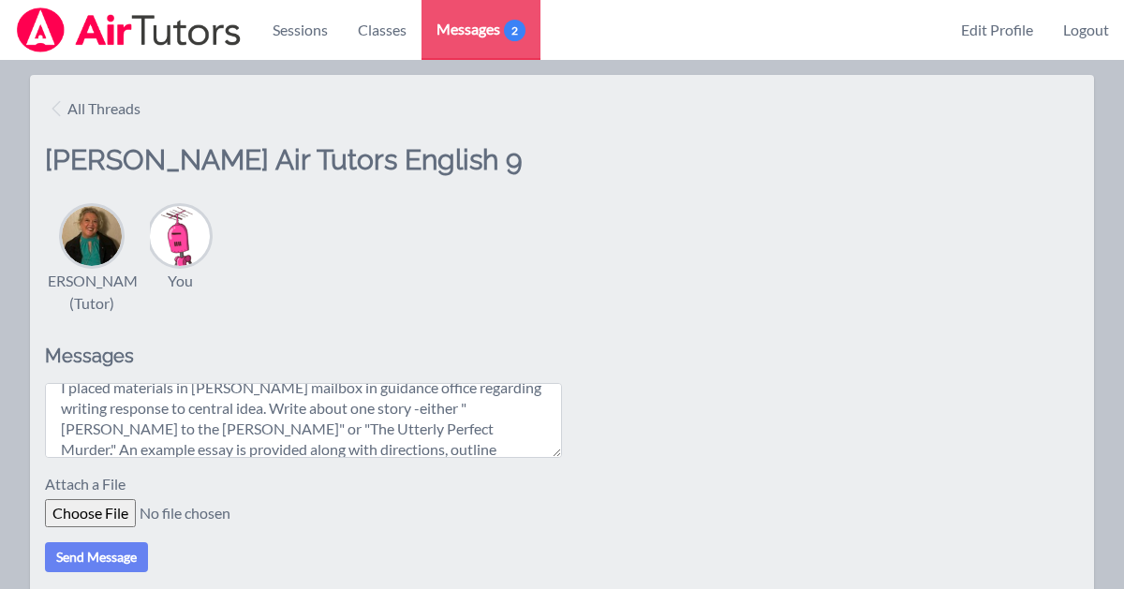 This screenshot has width=1124, height=589. I want to click on button: Send Message, so click(96, 557).